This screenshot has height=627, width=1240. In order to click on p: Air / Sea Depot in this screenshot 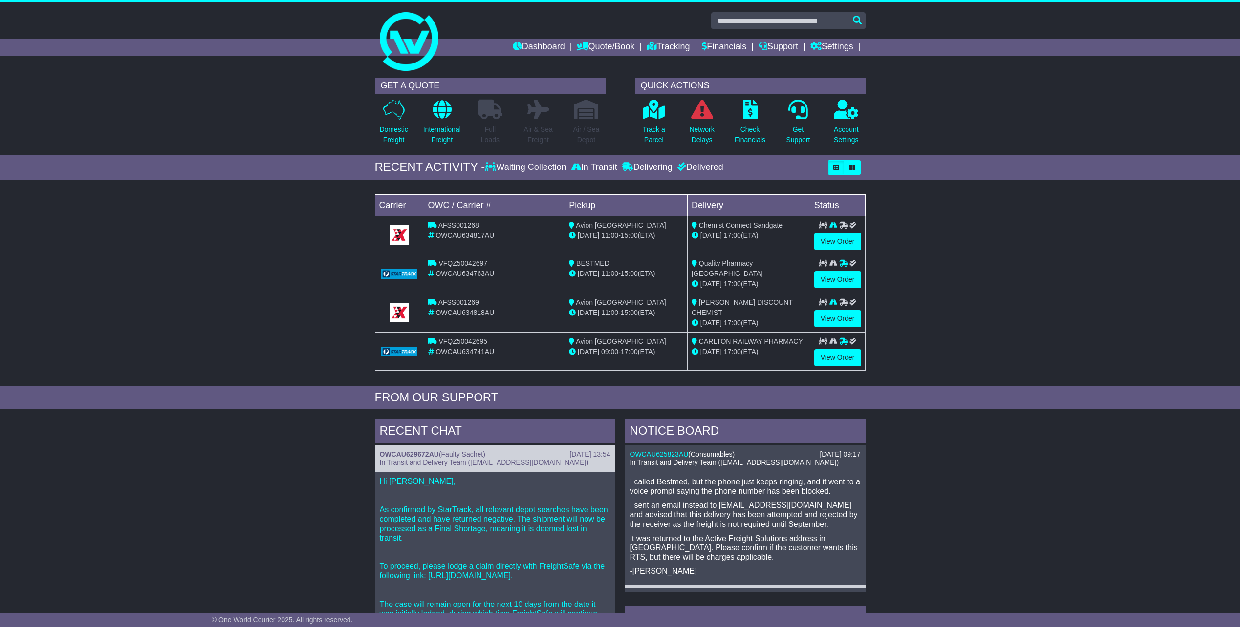, I will do `click(586, 135)`.